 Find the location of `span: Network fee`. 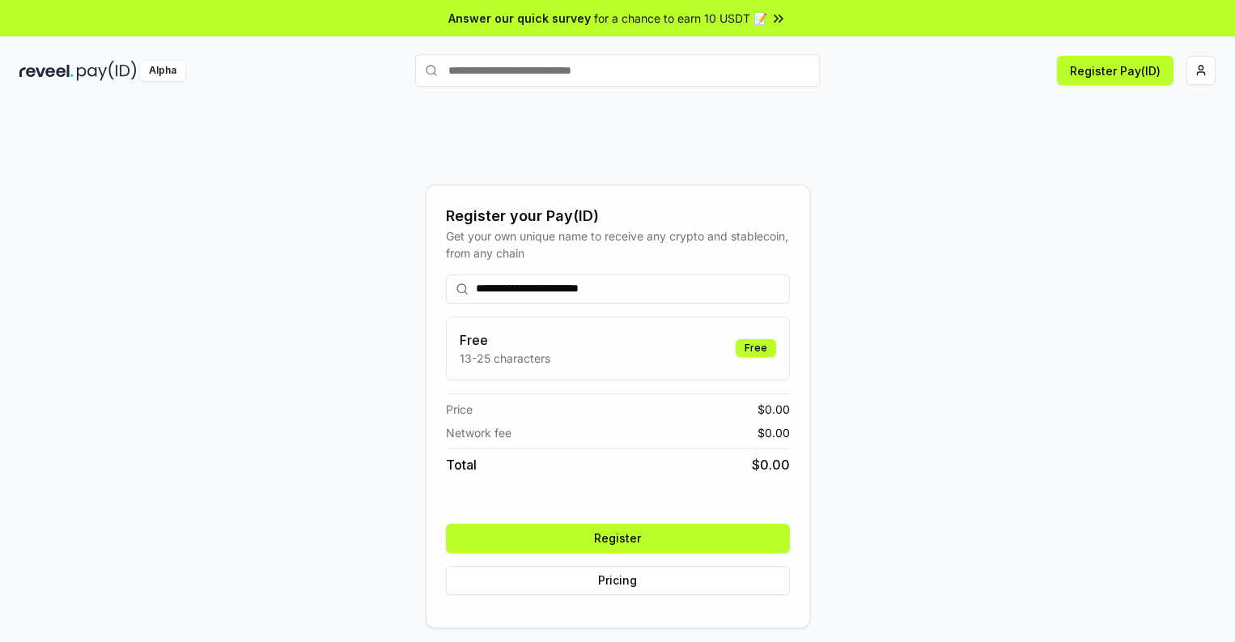

span: Network fee is located at coordinates (478, 432).